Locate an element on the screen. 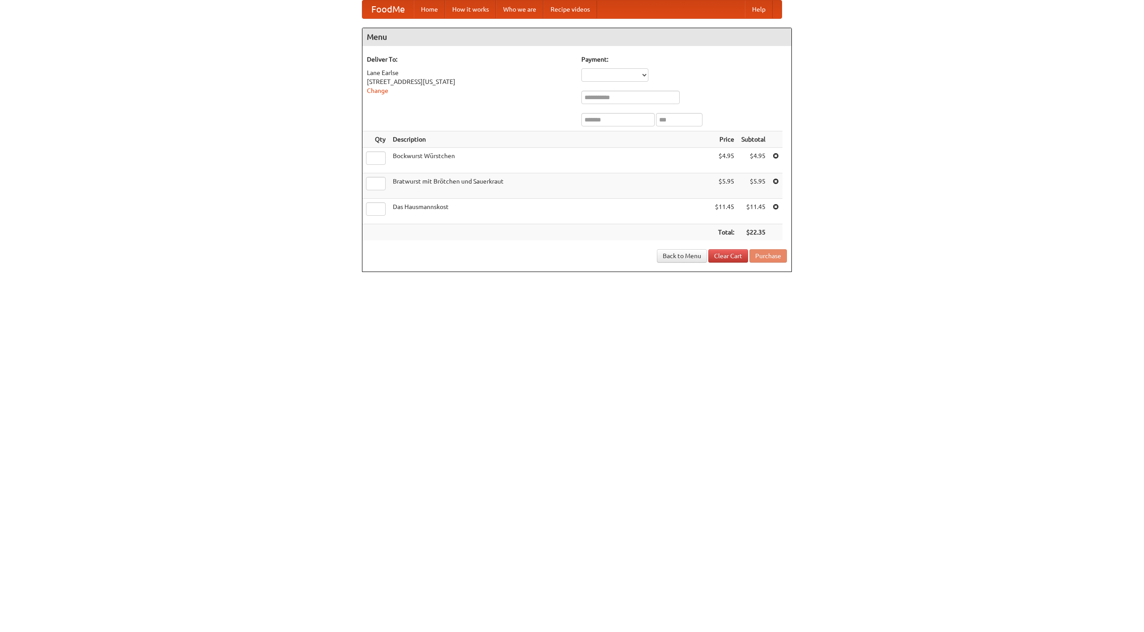 The image size is (1144, 632). th: Total: is located at coordinates (724, 232).